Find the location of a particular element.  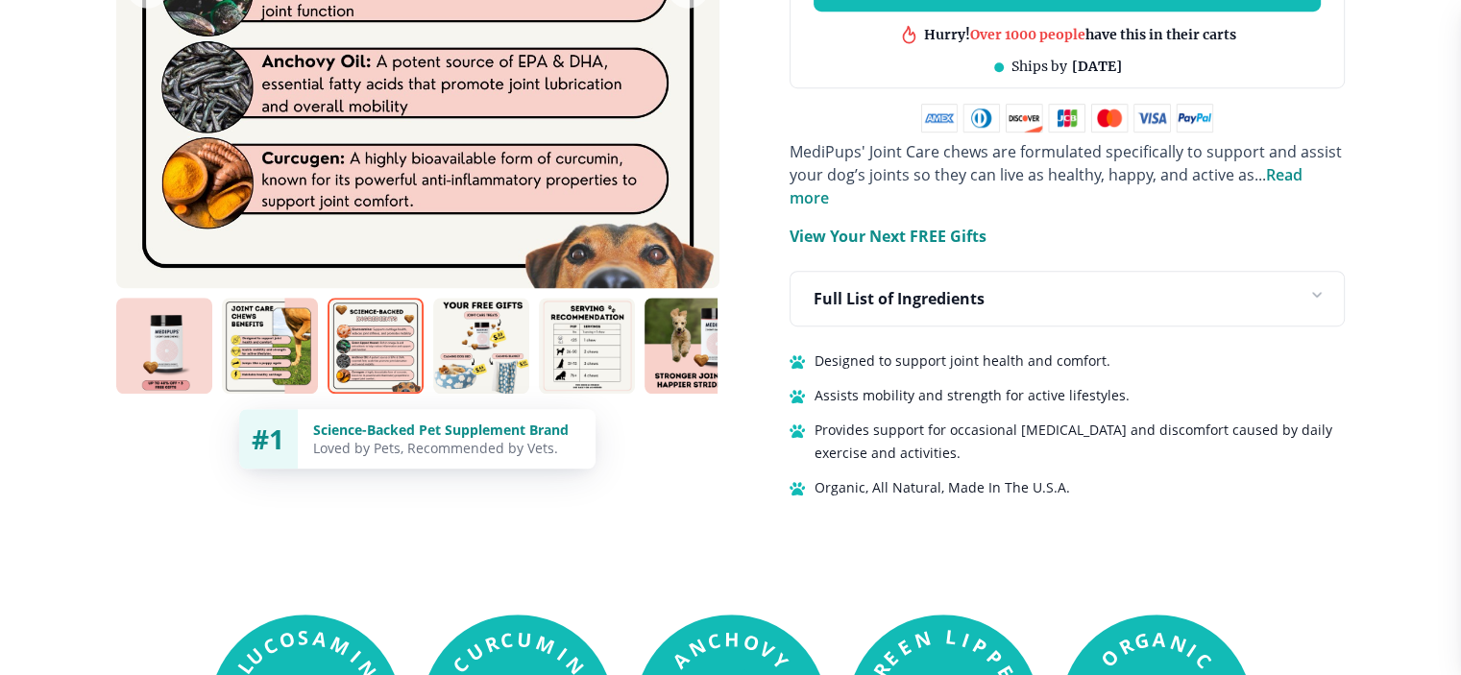

span: Organic, All Natural, Made In The U.S.A. is located at coordinates (942, 488).